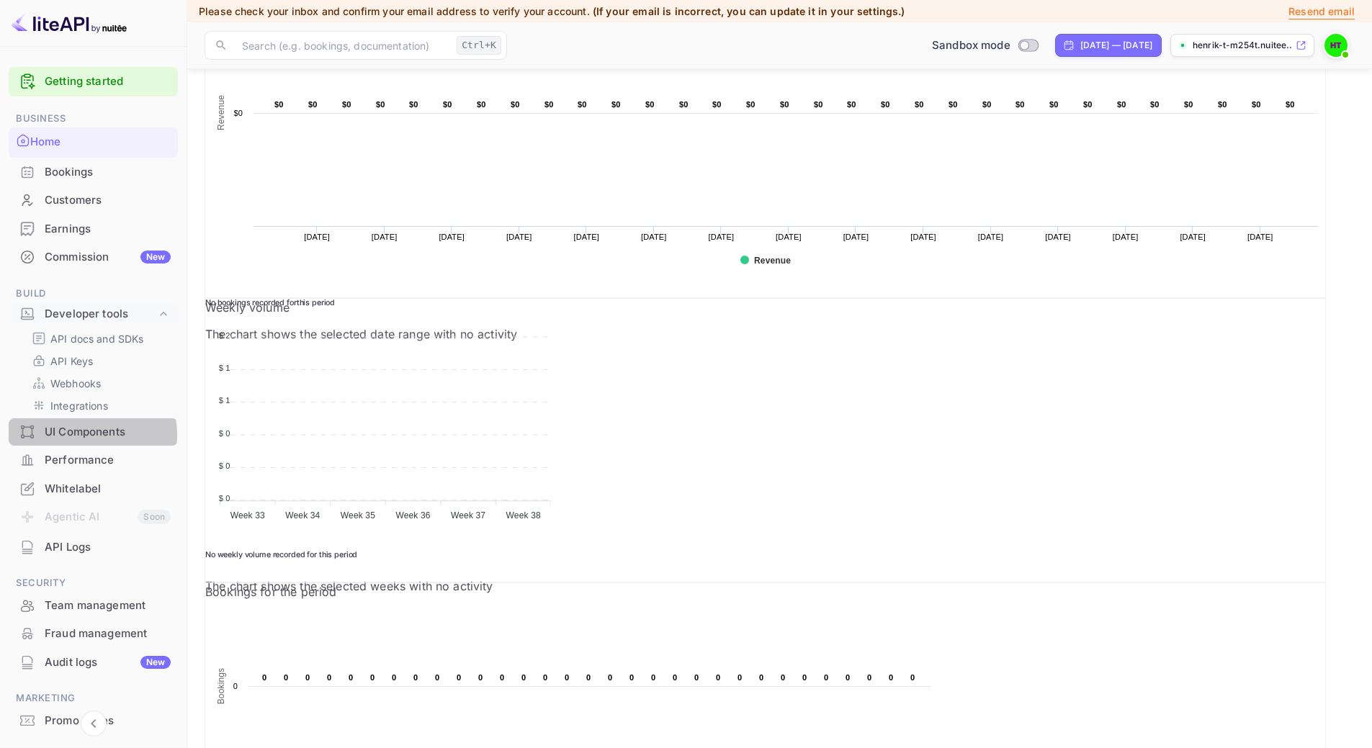 The width and height of the screenshot is (1372, 748). What do you see at coordinates (107, 489) in the screenshot?
I see `div: Whitelabel` at bounding box center [107, 489].